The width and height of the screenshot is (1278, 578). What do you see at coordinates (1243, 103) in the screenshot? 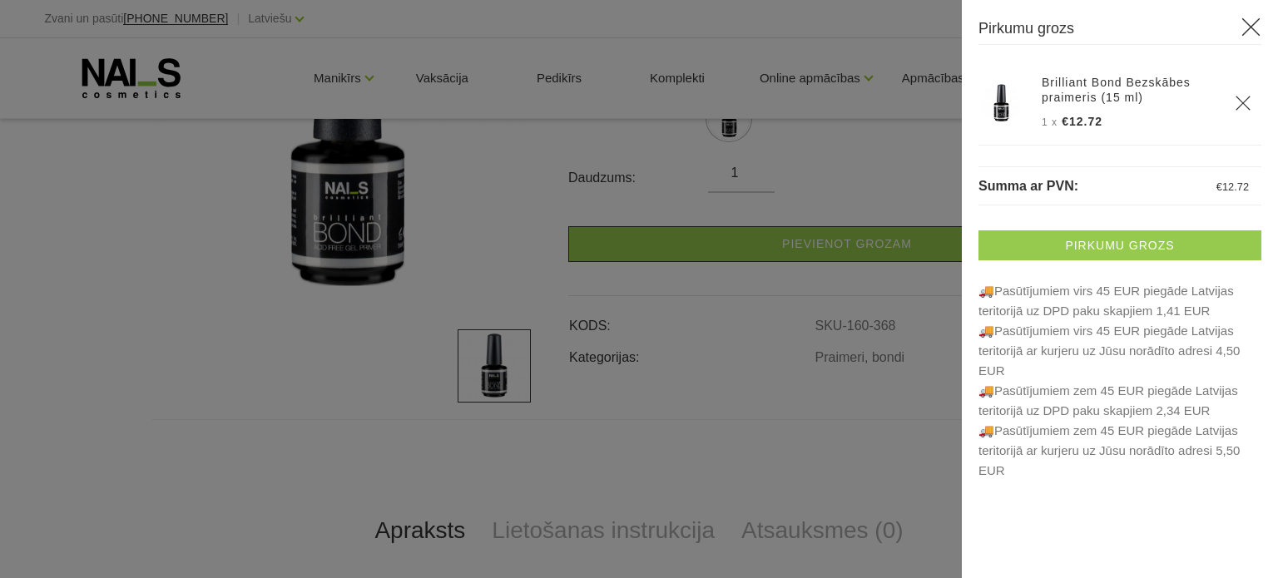
I see `a: Delete` at bounding box center [1243, 103].